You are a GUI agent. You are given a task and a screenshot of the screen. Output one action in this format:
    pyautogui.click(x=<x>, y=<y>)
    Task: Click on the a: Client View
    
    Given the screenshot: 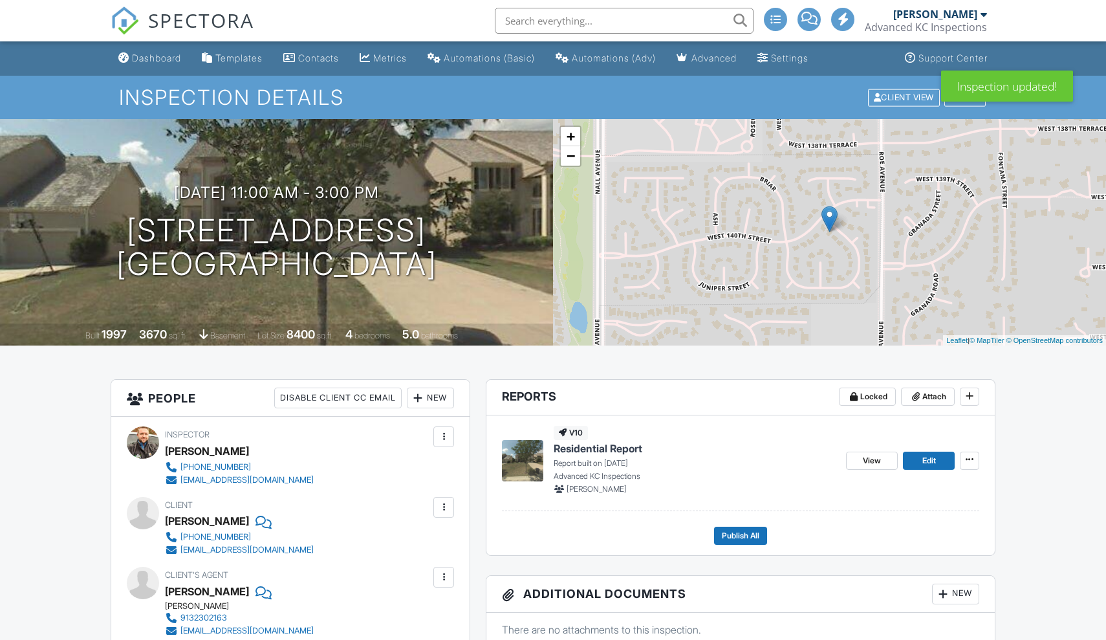 What is the action you would take?
    pyautogui.click(x=905, y=96)
    